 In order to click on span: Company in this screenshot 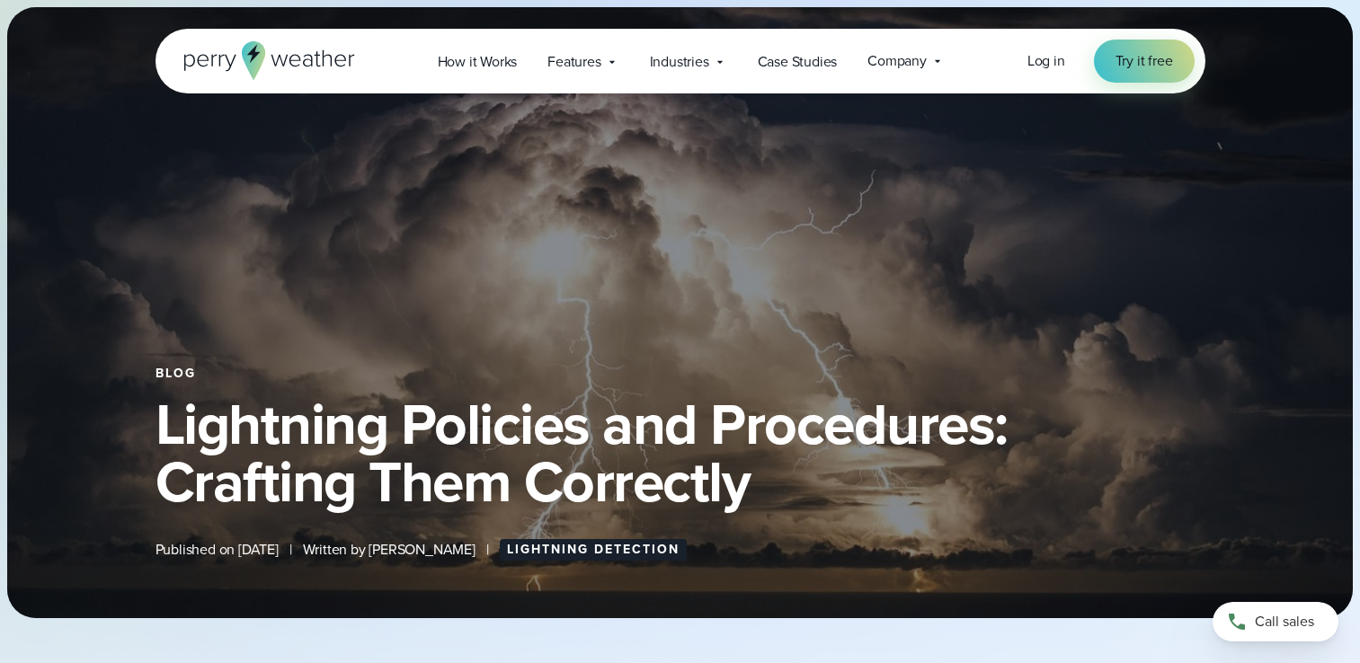, I will do `click(897, 61)`.